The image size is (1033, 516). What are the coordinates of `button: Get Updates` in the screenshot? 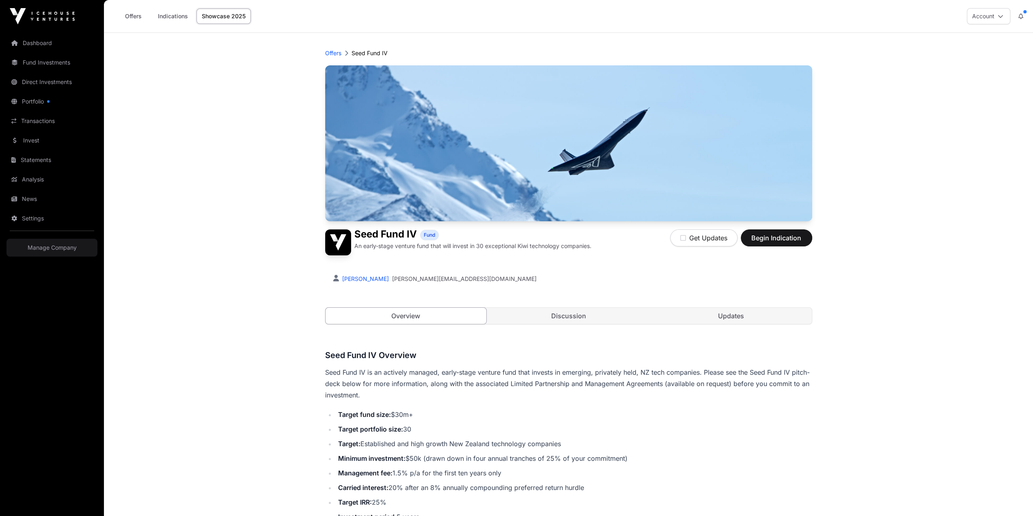 It's located at (704, 238).